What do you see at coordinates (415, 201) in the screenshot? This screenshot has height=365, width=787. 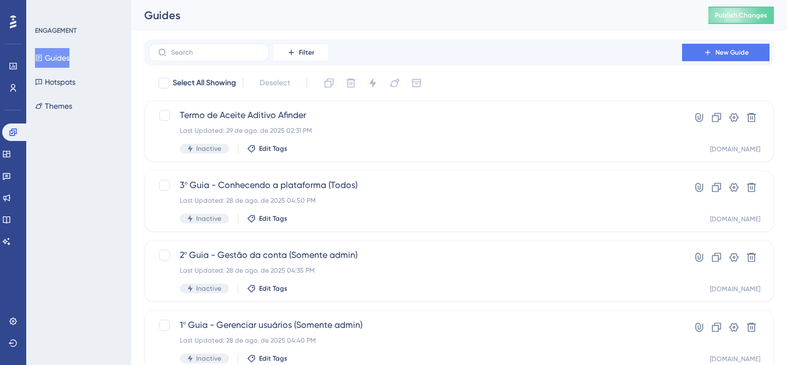 I see `div: Last Updated: 28 de ago. de 2025 04:50 PM` at bounding box center [415, 201].